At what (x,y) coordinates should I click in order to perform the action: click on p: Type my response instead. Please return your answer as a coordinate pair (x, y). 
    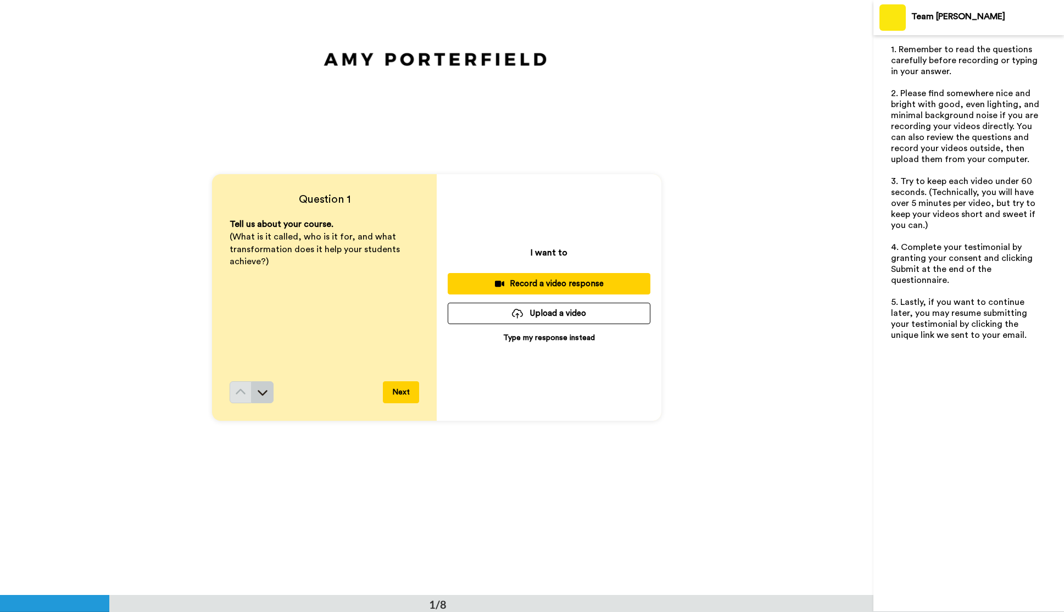
    Looking at the image, I should click on (549, 338).